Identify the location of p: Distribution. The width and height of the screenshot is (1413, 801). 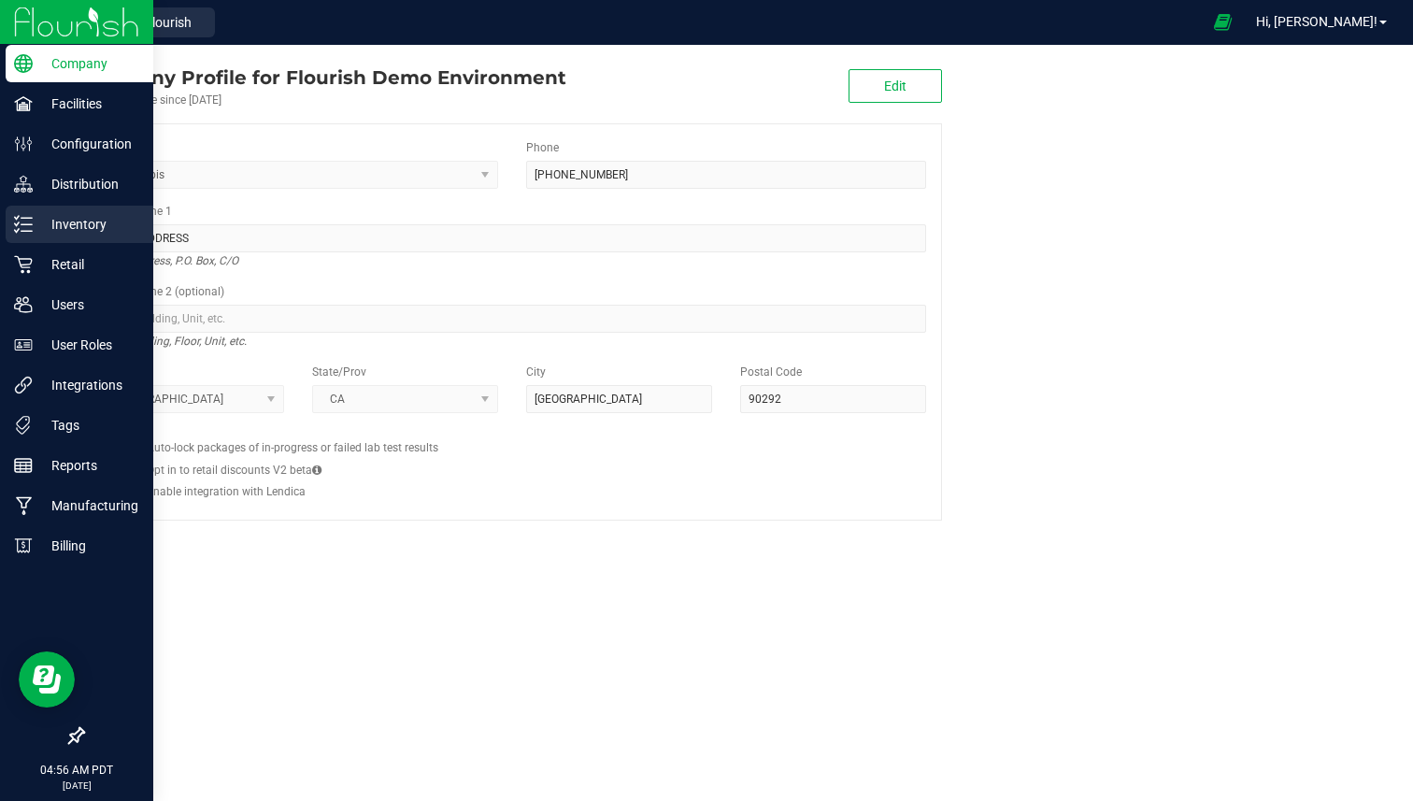
(89, 184).